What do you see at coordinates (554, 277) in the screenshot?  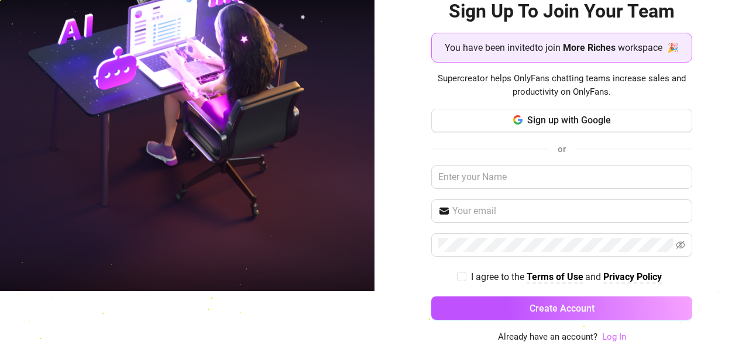 I see `a: Terms of Use` at bounding box center [554, 277].